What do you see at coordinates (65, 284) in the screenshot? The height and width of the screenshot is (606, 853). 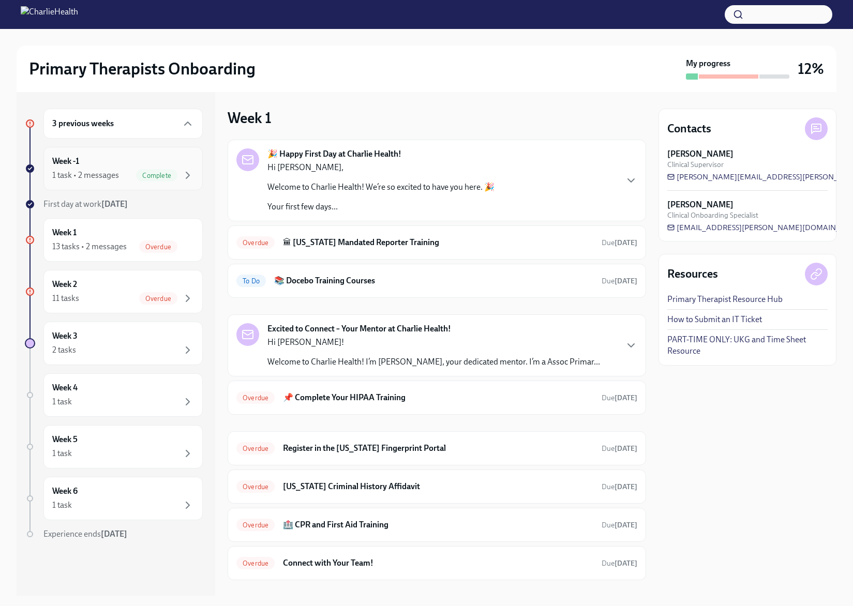 I see `h6: Week 2` at bounding box center [65, 284].